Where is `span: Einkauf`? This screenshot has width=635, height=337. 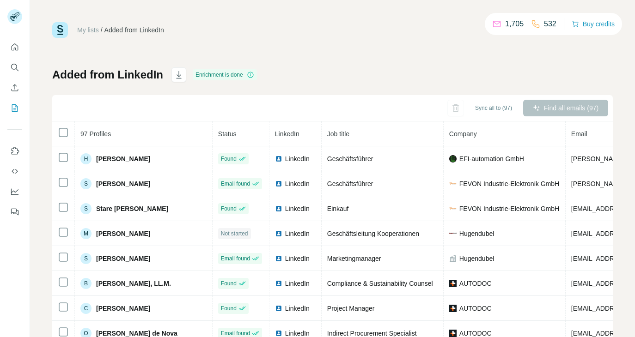
span: Einkauf is located at coordinates (338, 209).